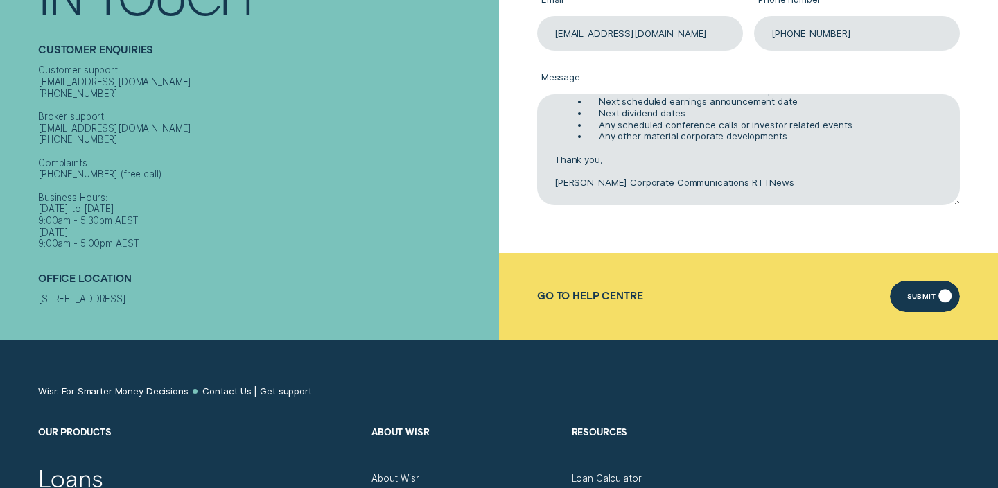  What do you see at coordinates (466, 449) in the screenshot?
I see `h2: About Wisr` at bounding box center [466, 449].